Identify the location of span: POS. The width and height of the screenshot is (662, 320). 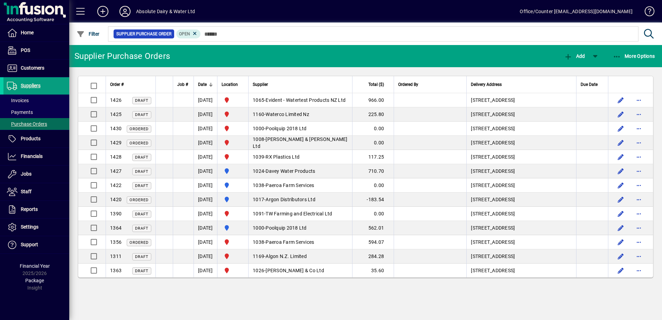
(25, 50).